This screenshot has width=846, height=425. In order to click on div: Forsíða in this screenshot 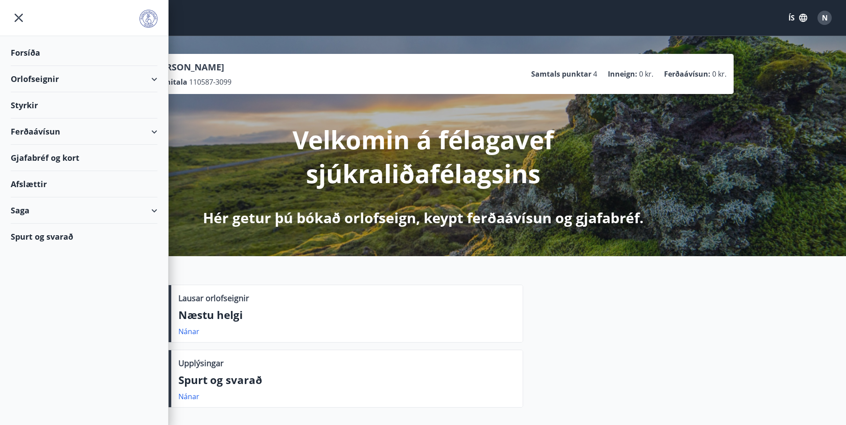, I will do `click(84, 53)`.